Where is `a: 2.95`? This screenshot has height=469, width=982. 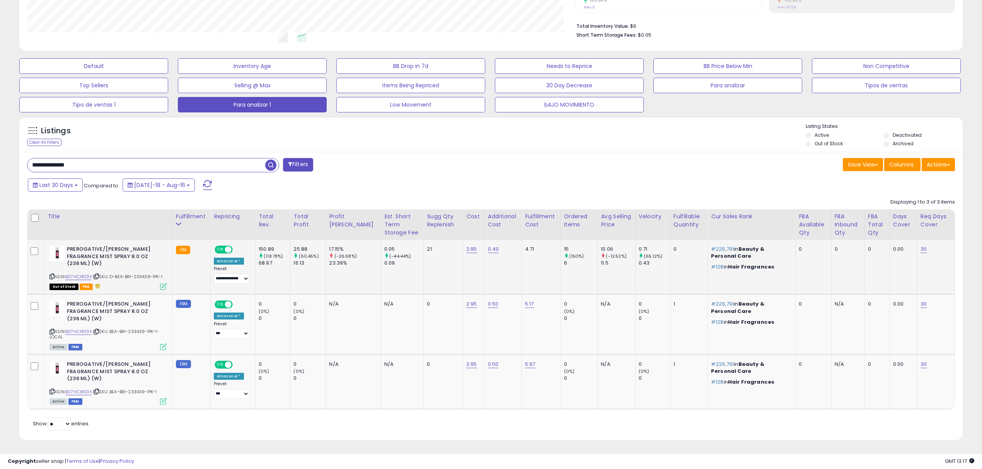 a: 2.95 is located at coordinates (472, 365).